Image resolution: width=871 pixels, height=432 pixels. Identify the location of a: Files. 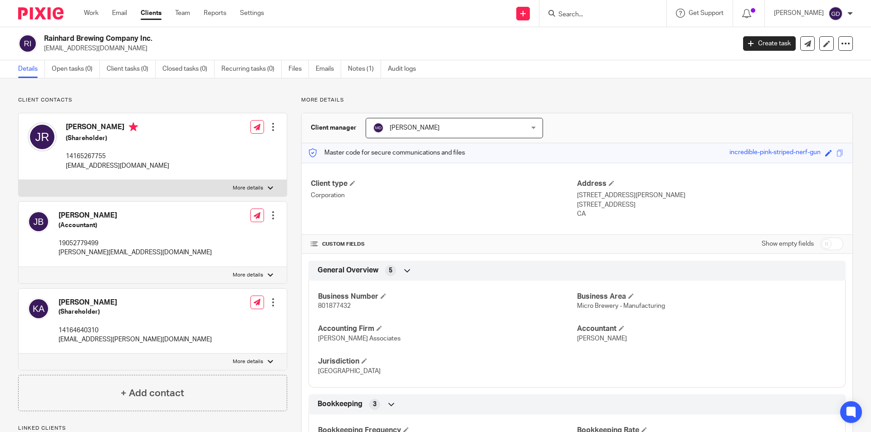
(298, 69).